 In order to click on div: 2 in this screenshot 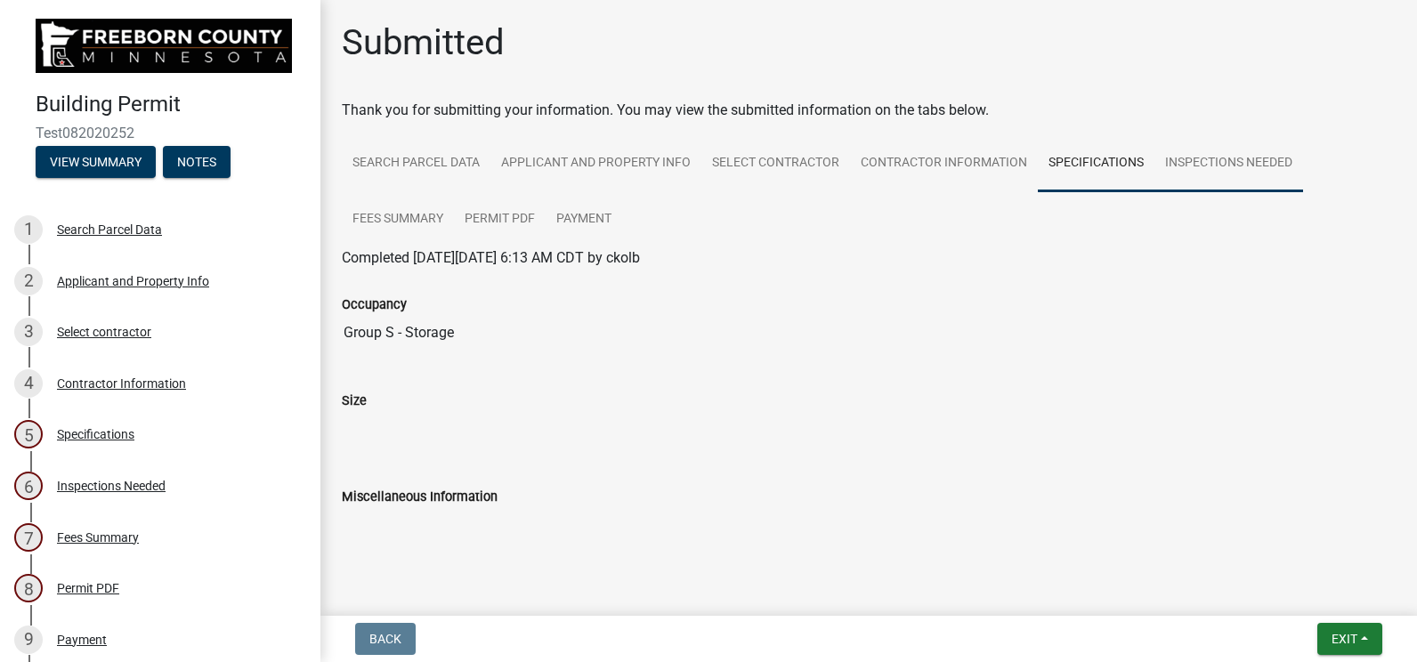, I will do `click(28, 281)`.